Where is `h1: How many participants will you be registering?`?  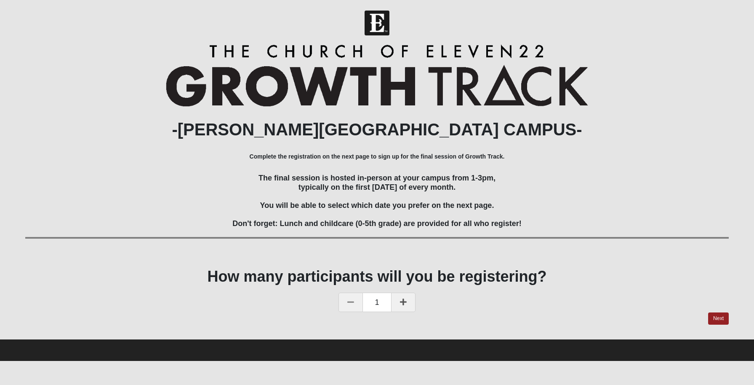 h1: How many participants will you be registering? is located at coordinates (377, 276).